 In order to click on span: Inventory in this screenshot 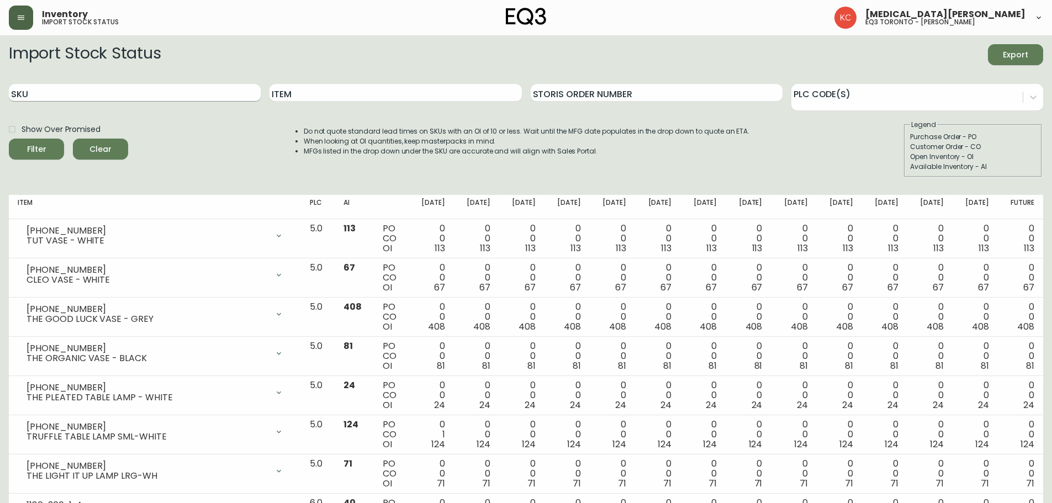, I will do `click(65, 14)`.